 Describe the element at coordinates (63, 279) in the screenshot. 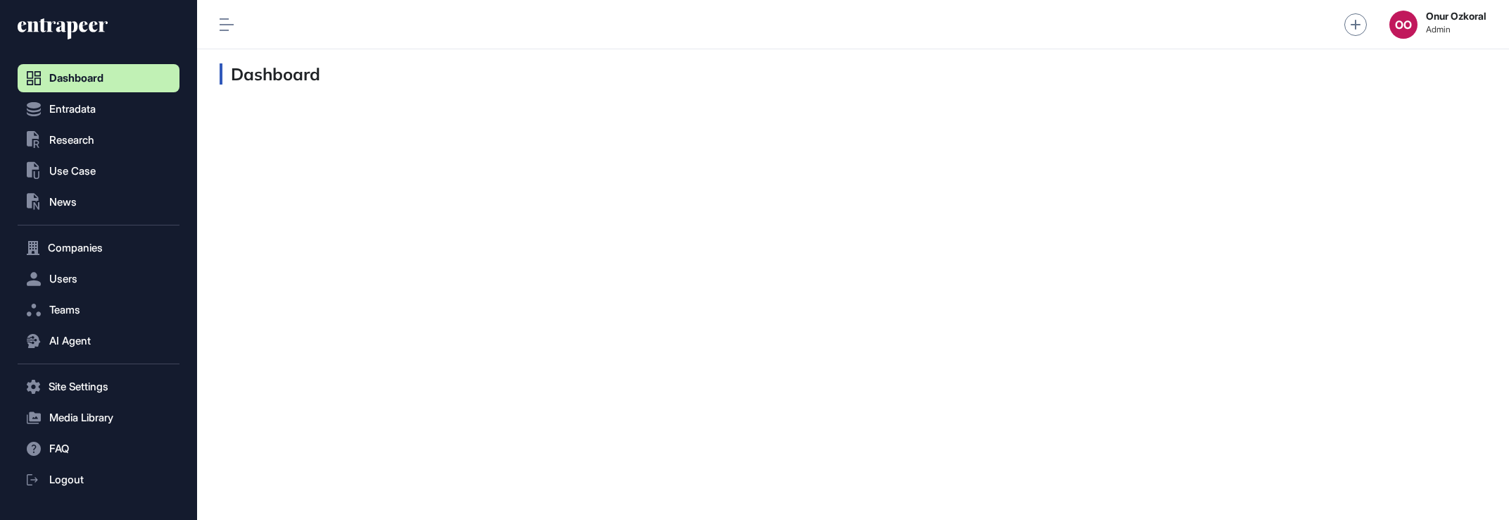

I see `span: Users` at that location.